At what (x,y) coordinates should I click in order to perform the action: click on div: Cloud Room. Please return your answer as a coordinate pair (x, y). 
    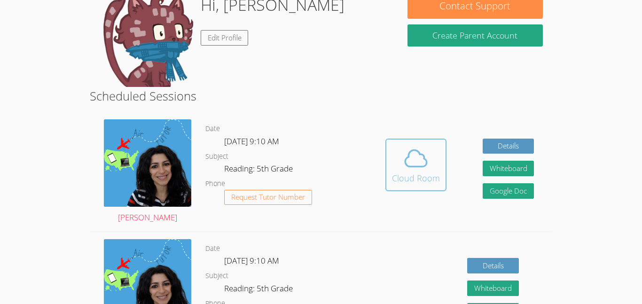
    Looking at the image, I should click on (416, 178).